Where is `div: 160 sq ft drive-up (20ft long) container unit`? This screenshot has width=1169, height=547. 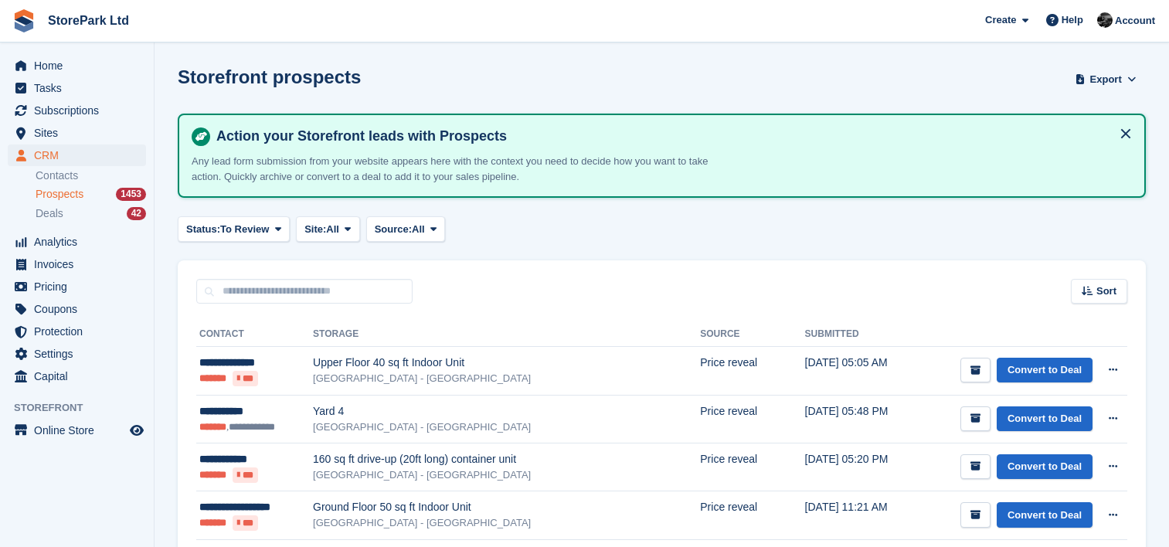 div: 160 sq ft drive-up (20ft long) container unit is located at coordinates (506, 459).